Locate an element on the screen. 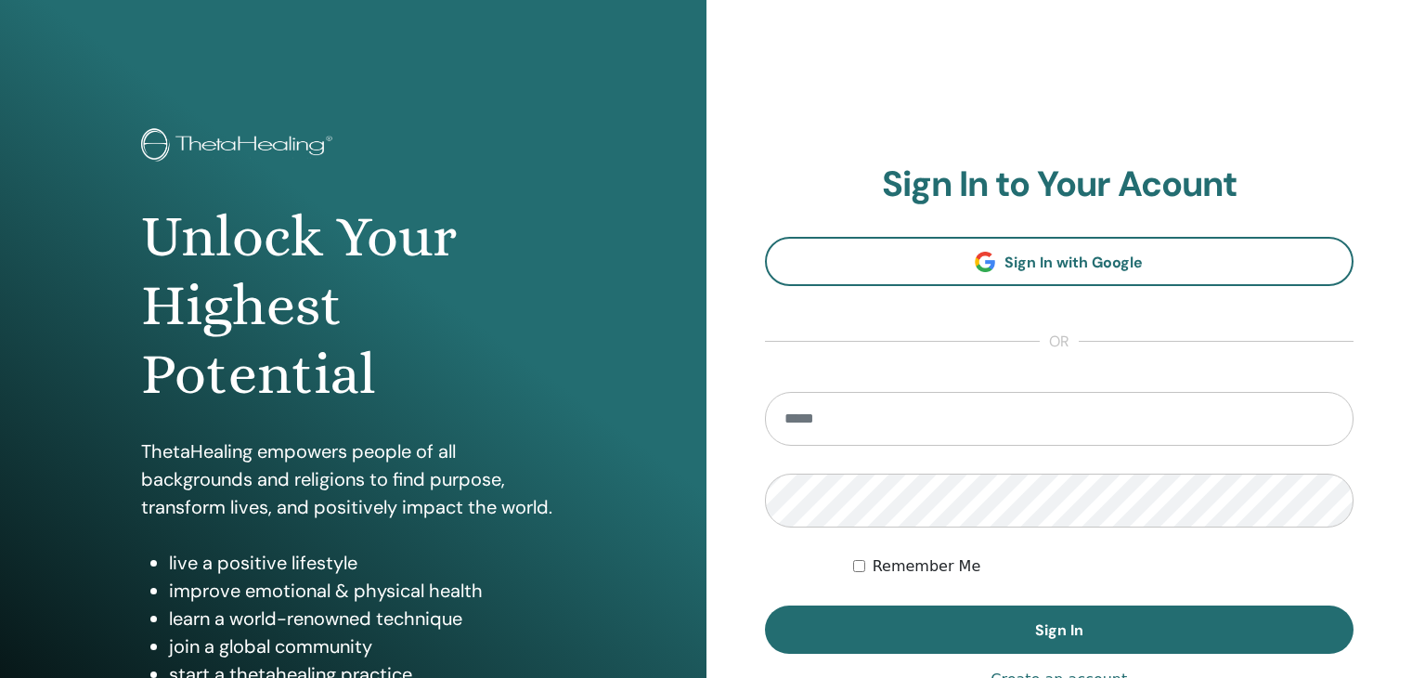 The height and width of the screenshot is (678, 1412). button: Sign In is located at coordinates (1060, 630).